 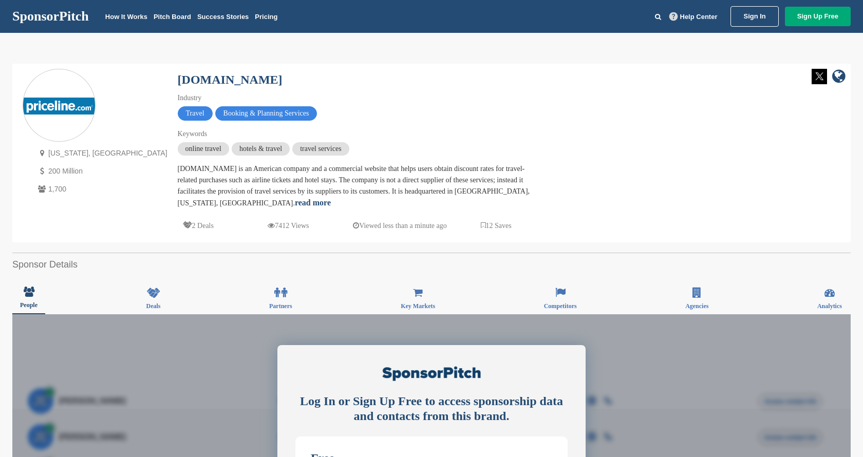 What do you see at coordinates (203, 149) in the screenshot?
I see `span: online travel` at bounding box center [203, 149].